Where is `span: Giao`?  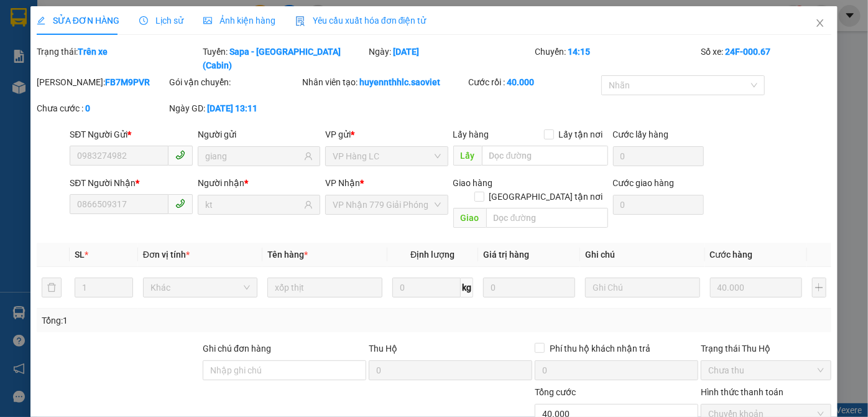 span: Giao is located at coordinates (470, 218).